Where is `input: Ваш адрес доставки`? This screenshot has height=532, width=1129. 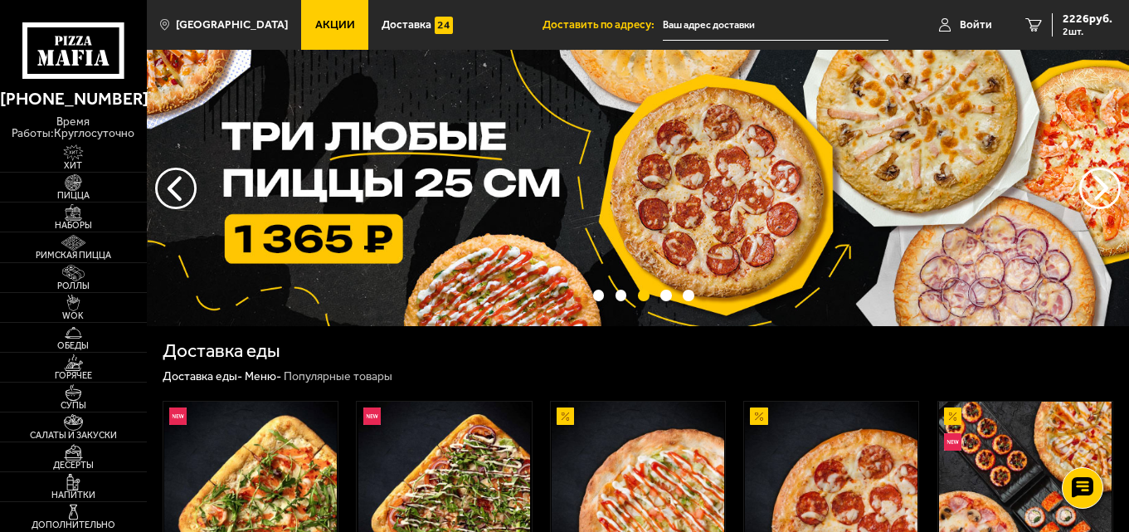
input: Ваш адрес доставки is located at coordinates (776, 25).